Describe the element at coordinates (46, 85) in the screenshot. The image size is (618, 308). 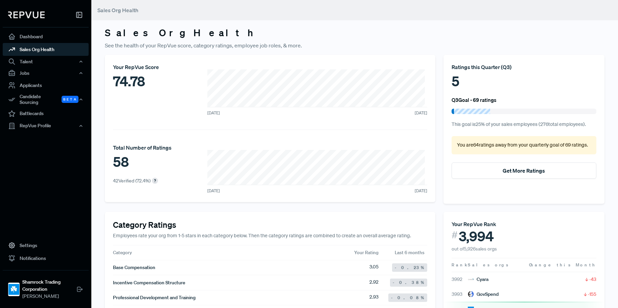
I see `a: Applicants` at that location.